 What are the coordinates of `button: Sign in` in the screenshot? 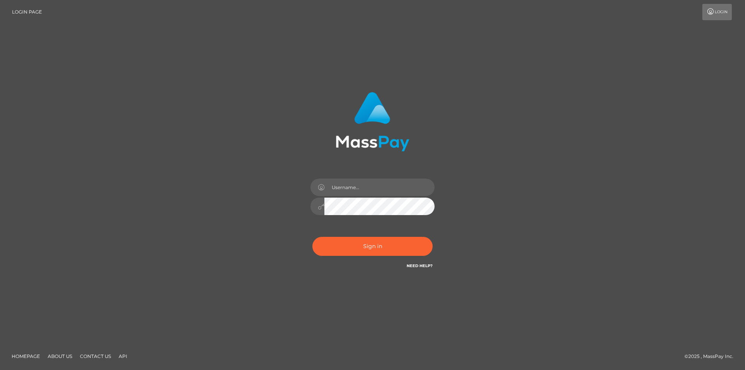 It's located at (373, 246).